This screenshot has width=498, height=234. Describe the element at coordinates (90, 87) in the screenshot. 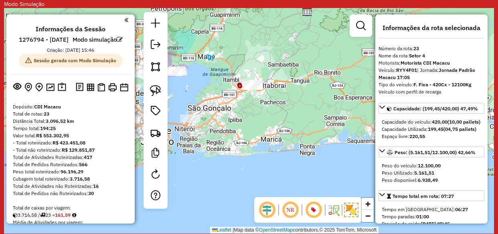

I see `button: Visualizar relatório de Roteirização` at that location.